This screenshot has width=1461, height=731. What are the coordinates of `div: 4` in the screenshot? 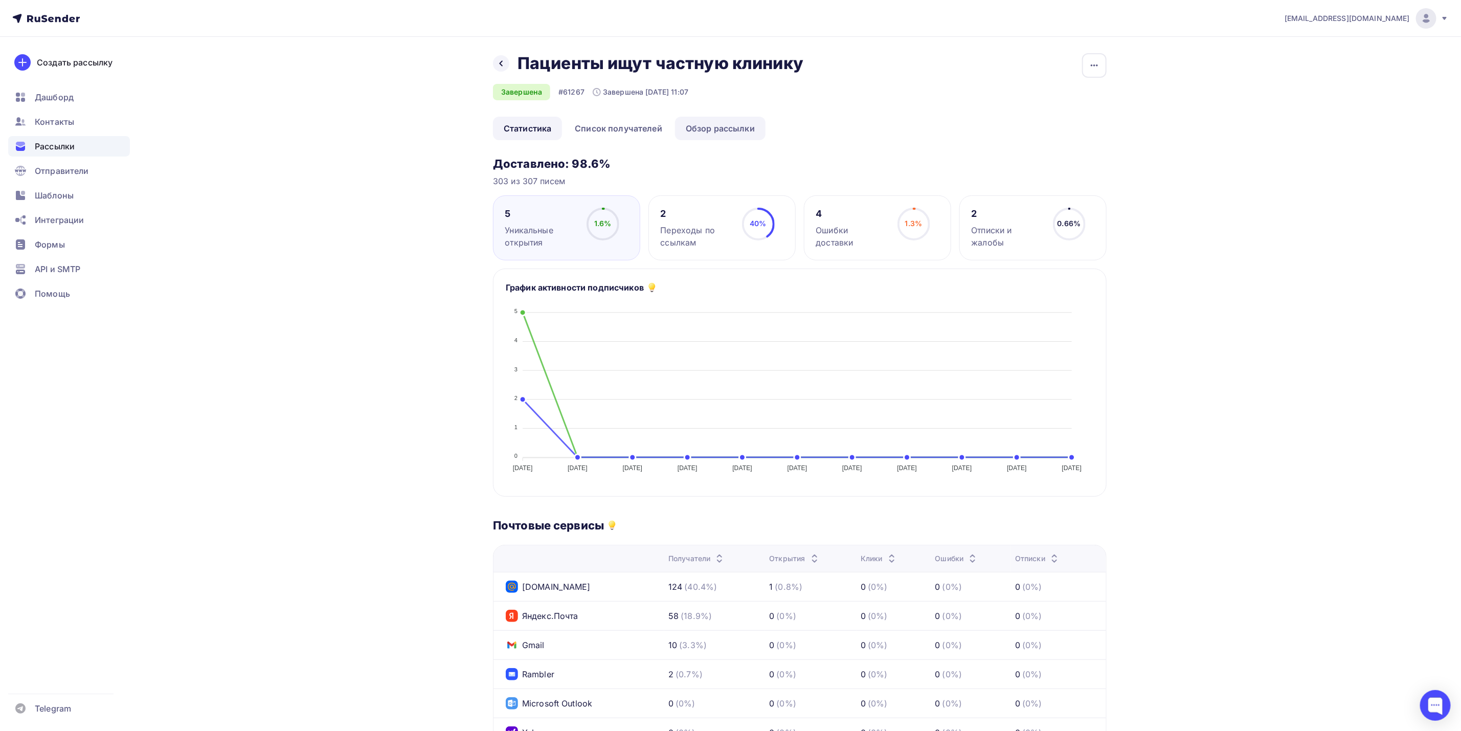 It's located at (852, 214).